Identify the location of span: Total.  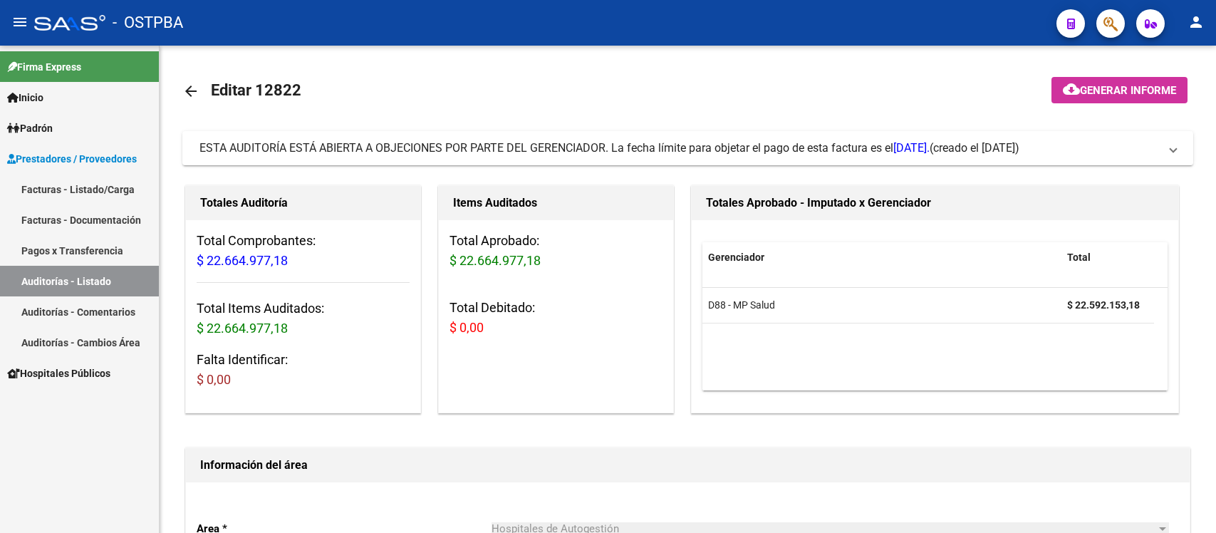
(1079, 257).